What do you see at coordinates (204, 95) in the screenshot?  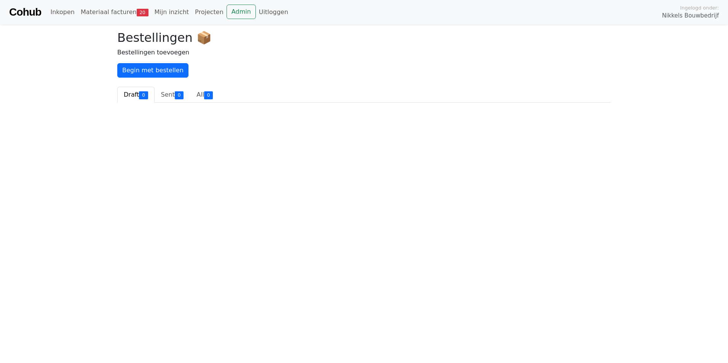 I see `a: All0` at bounding box center [204, 95].